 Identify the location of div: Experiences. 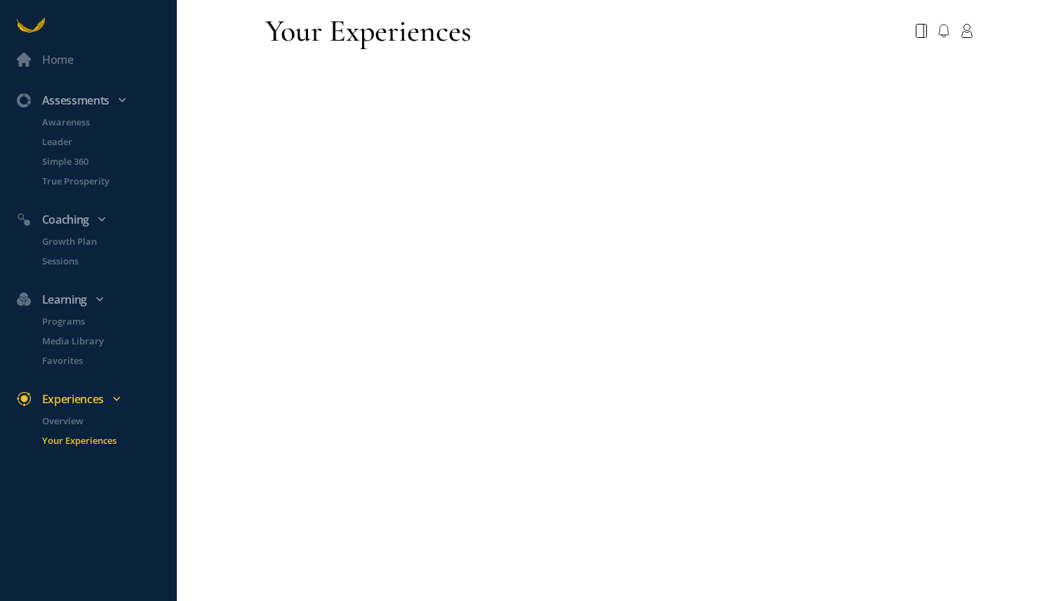
(95, 399).